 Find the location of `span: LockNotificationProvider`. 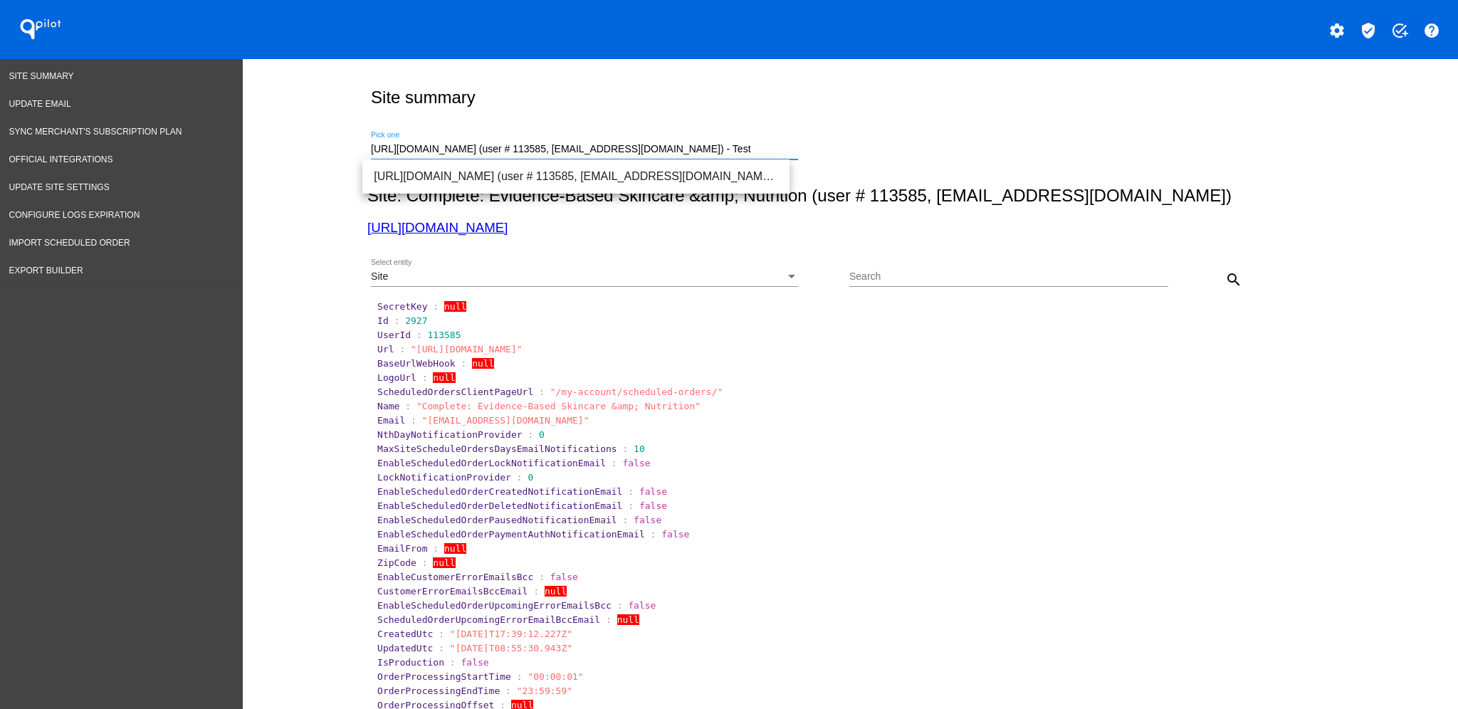

span: LockNotificationProvider is located at coordinates (444, 477).